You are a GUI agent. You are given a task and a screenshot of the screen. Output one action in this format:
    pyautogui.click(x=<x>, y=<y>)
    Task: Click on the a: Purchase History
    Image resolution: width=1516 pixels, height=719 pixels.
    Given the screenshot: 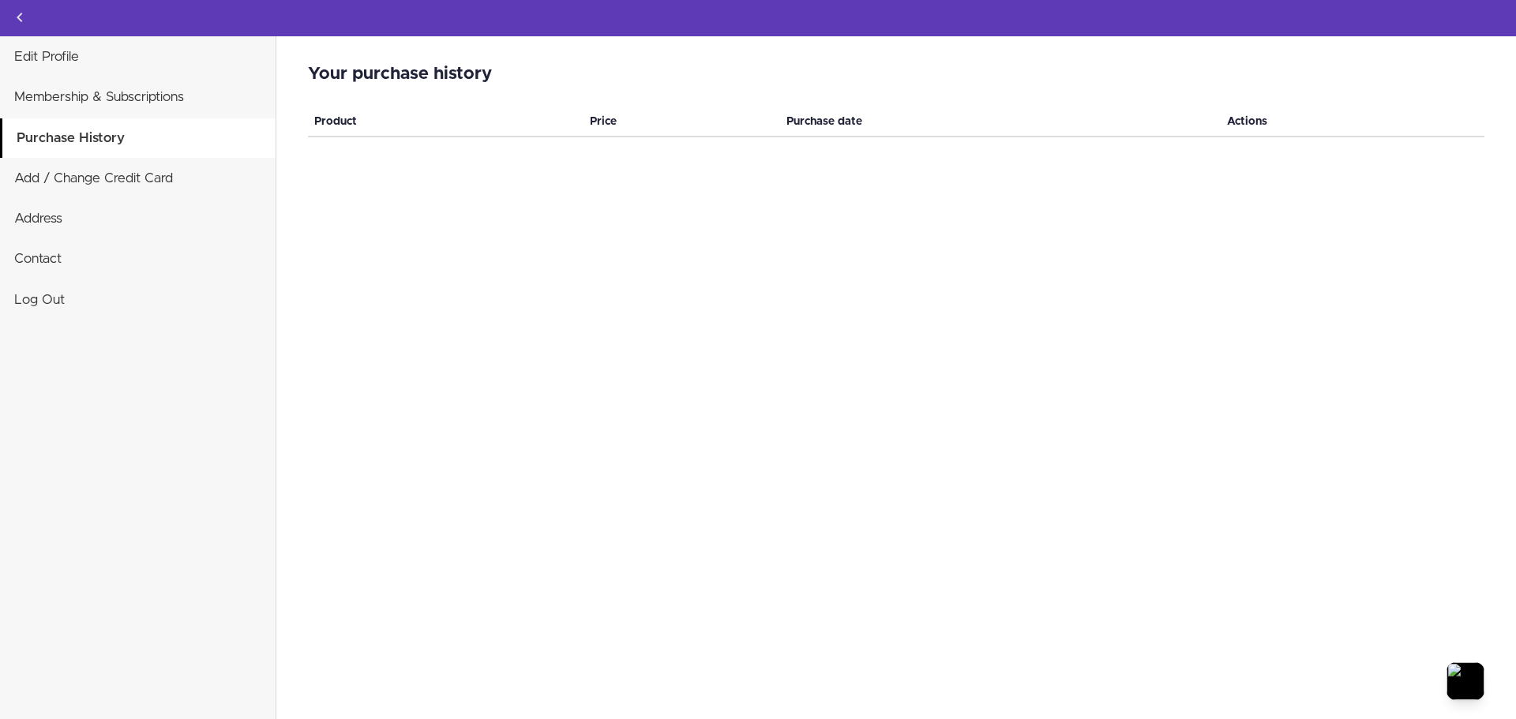 What is the action you would take?
    pyautogui.click(x=139, y=138)
    